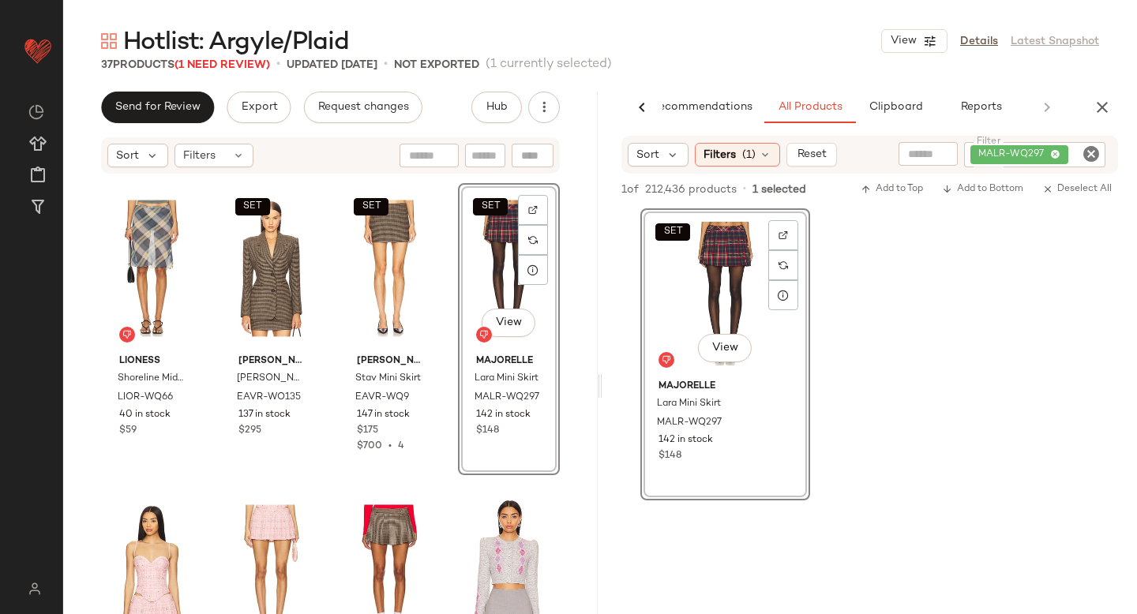 This screenshot has width=1137, height=614. What do you see at coordinates (895, 107) in the screenshot?
I see `span: Clipboard` at bounding box center [895, 107].